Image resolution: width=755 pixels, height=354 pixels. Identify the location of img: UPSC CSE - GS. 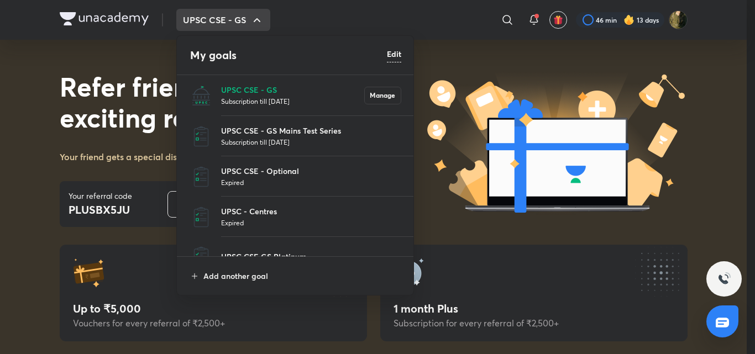
(201, 96).